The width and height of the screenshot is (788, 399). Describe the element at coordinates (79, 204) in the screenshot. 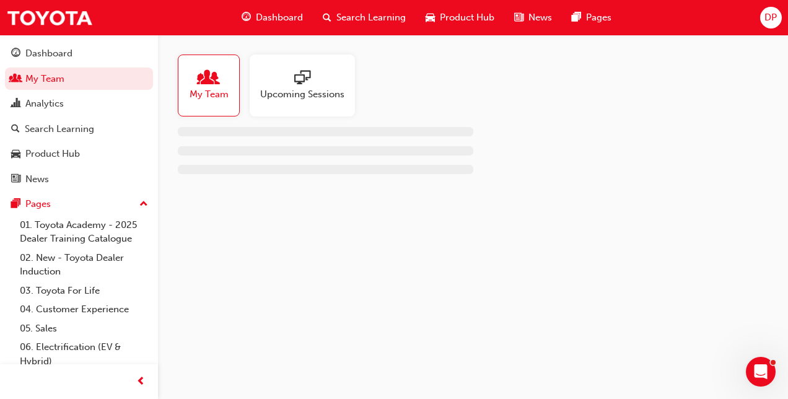

I see `button: Pages` at that location.